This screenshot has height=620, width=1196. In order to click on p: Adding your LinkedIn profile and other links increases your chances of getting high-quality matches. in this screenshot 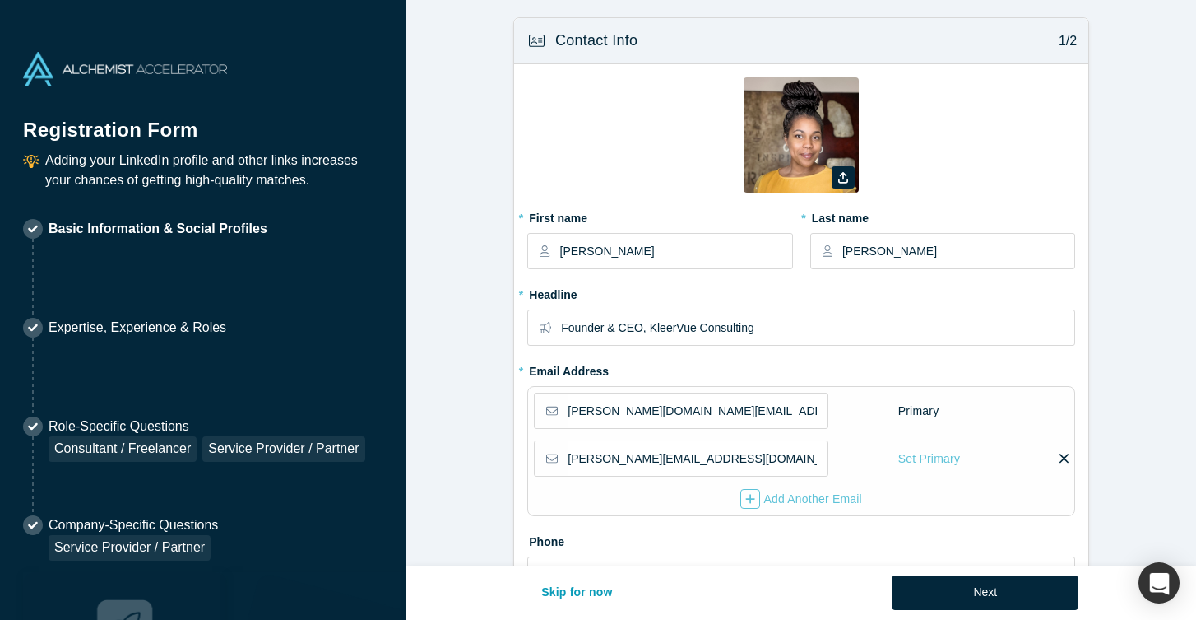, I will do `click(214, 170)`.